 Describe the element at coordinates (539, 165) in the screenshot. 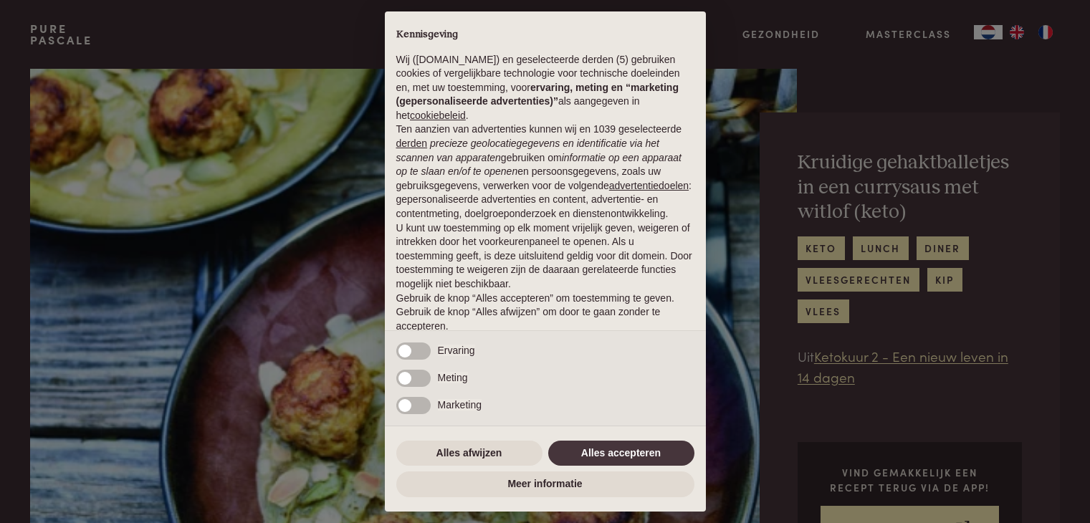

I see `em: informatie op een apparaat op te slaan en/of te openen` at that location.